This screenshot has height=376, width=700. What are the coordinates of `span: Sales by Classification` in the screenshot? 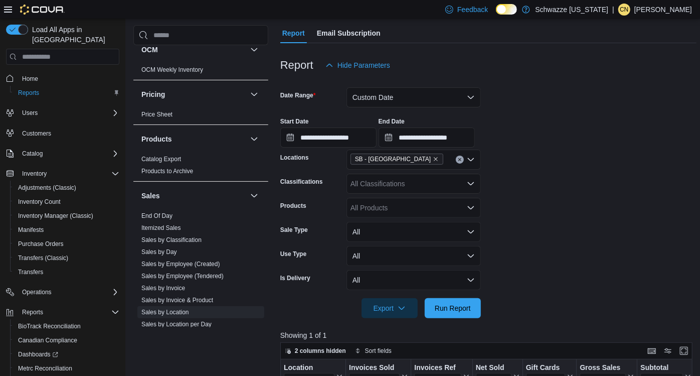 It's located at (172, 240).